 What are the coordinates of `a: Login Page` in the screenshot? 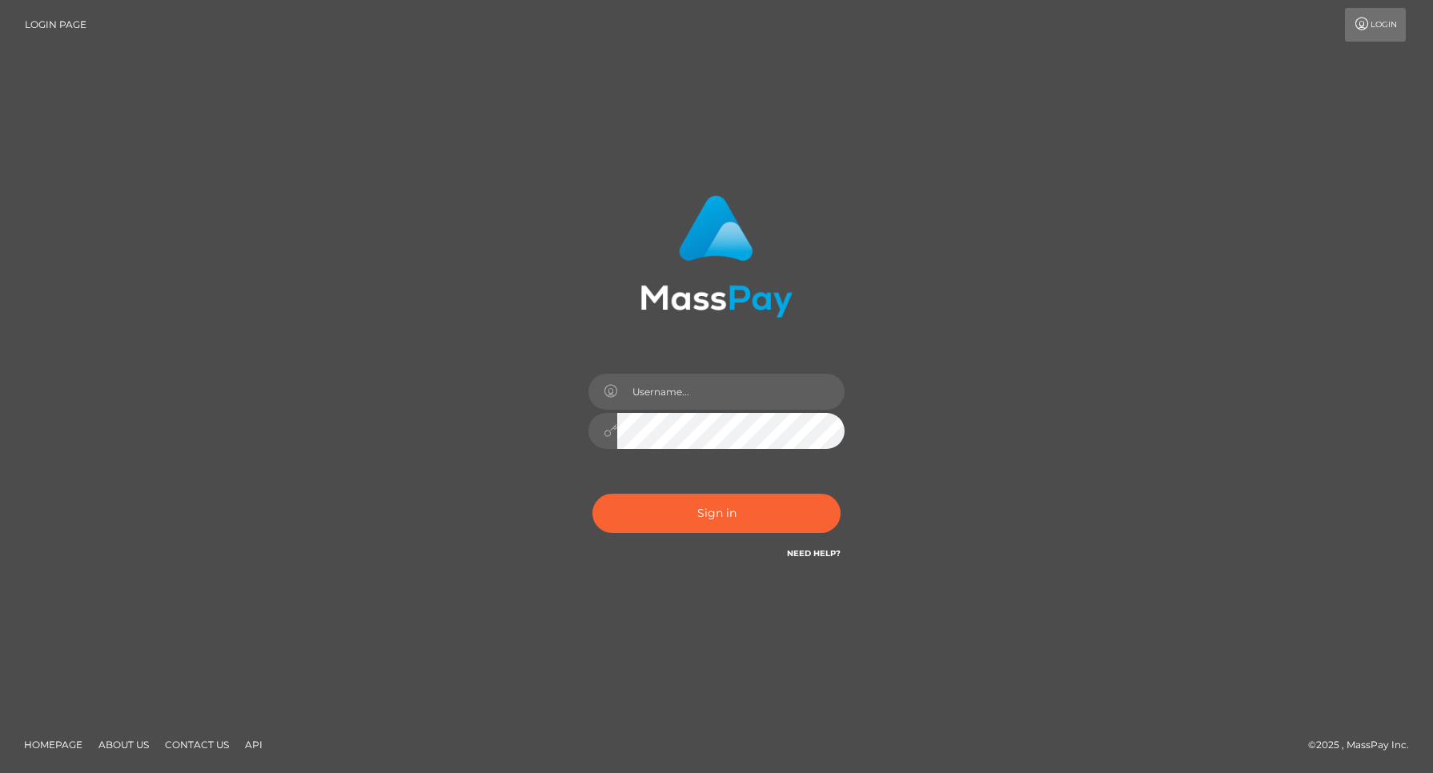 It's located at (55, 25).